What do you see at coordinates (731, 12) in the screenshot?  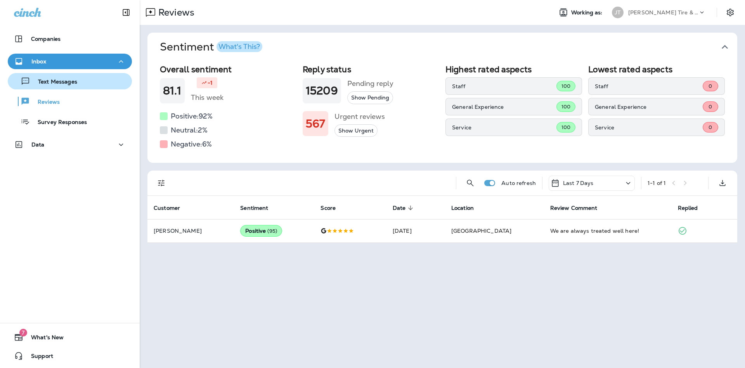 I see `button: Settings` at bounding box center [731, 12].